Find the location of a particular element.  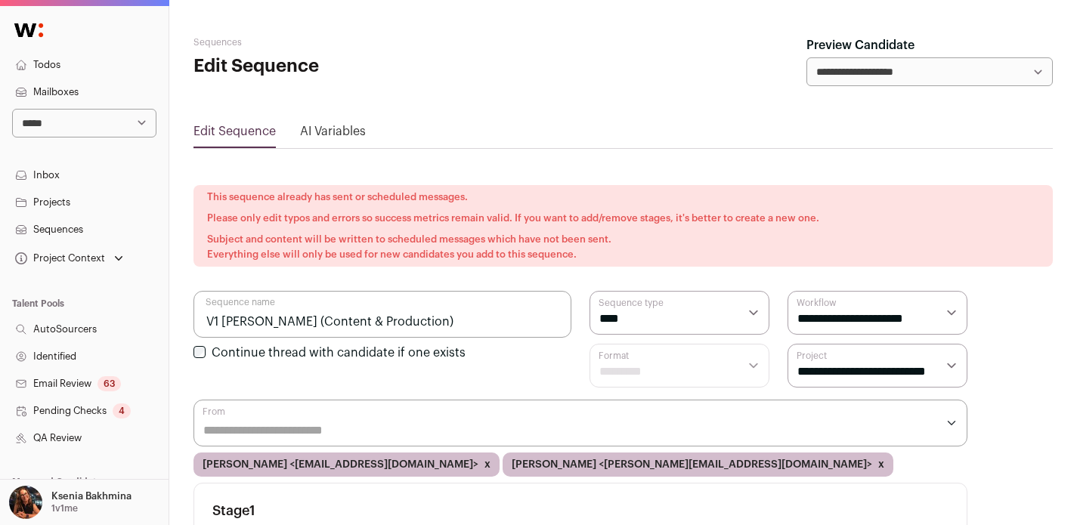

p: 1v1me is located at coordinates (64, 509).